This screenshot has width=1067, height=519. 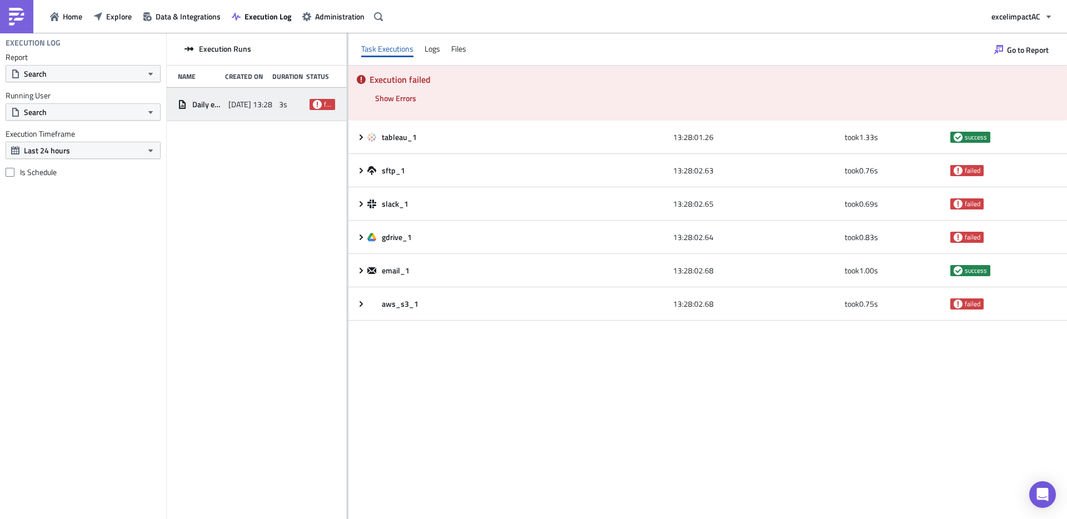 What do you see at coordinates (756, 237) in the screenshot?
I see `div: 13:28:02.64` at bounding box center [756, 237].